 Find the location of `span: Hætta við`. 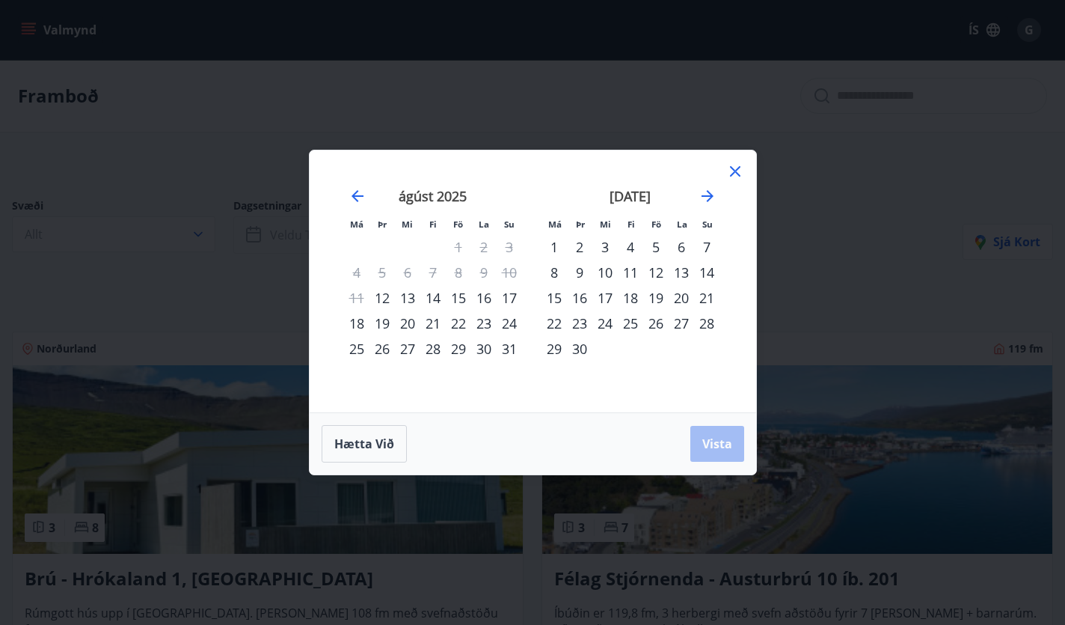

span: Hætta við is located at coordinates (364, 444).